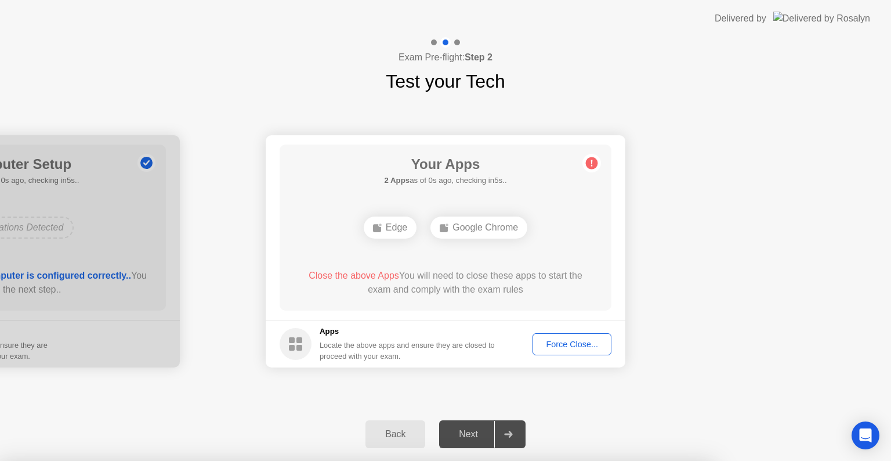  Describe the element at coordinates (446, 283) in the screenshot. I see `div: You will need to close these apps to start the exam and comply with the exam rules` at that location.